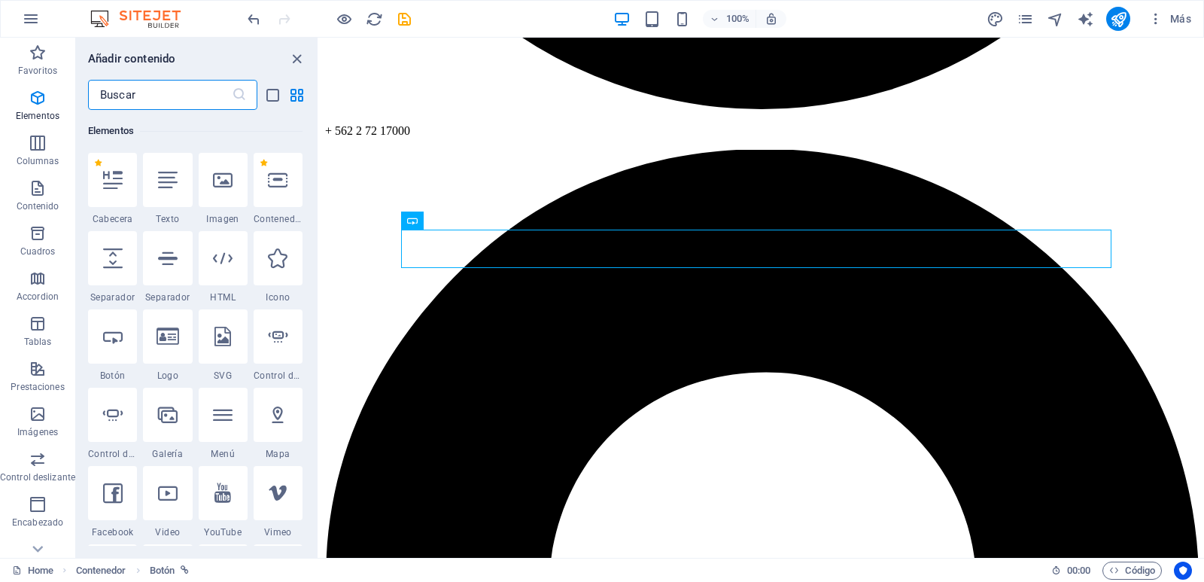 This screenshot has width=1204, height=582. Describe the element at coordinates (1170, 19) in the screenshot. I see `button: Más` at that location.